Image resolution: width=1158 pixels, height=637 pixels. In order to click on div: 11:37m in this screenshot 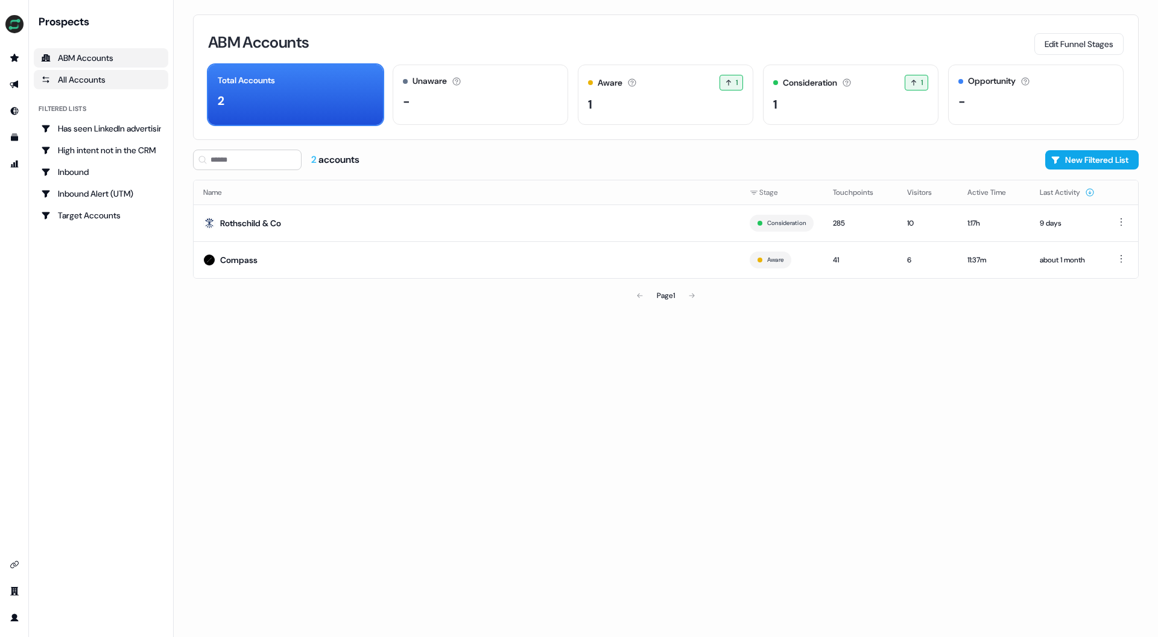, I will do `click(994, 260)`.